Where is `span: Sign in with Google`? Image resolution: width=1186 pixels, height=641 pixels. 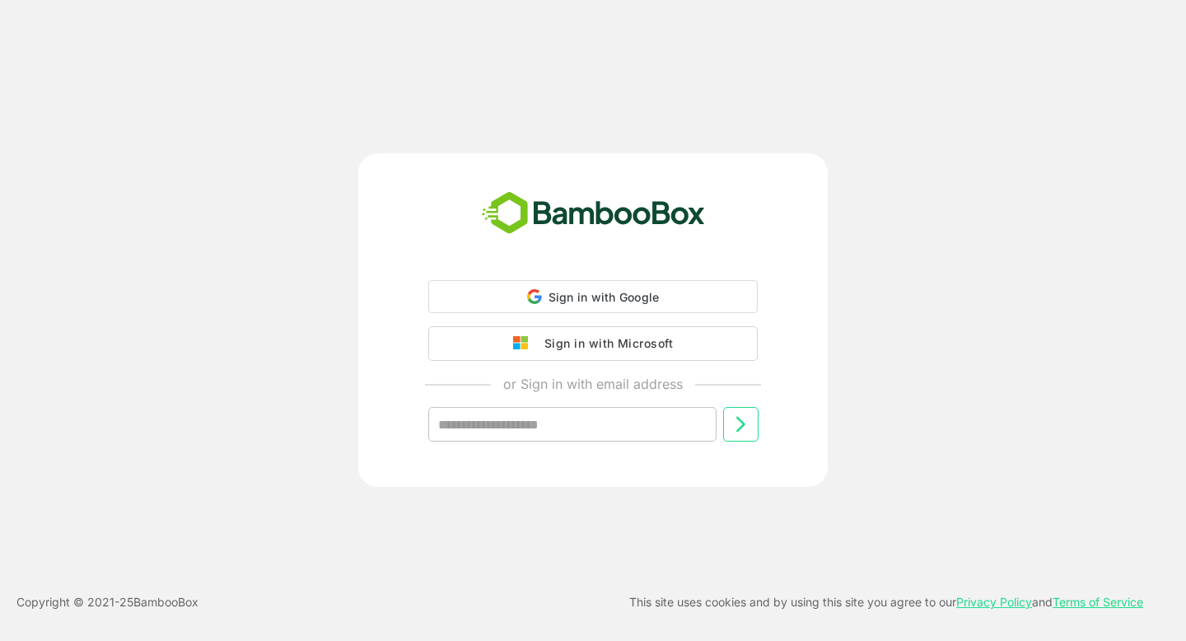 span: Sign in with Google is located at coordinates (604, 296).